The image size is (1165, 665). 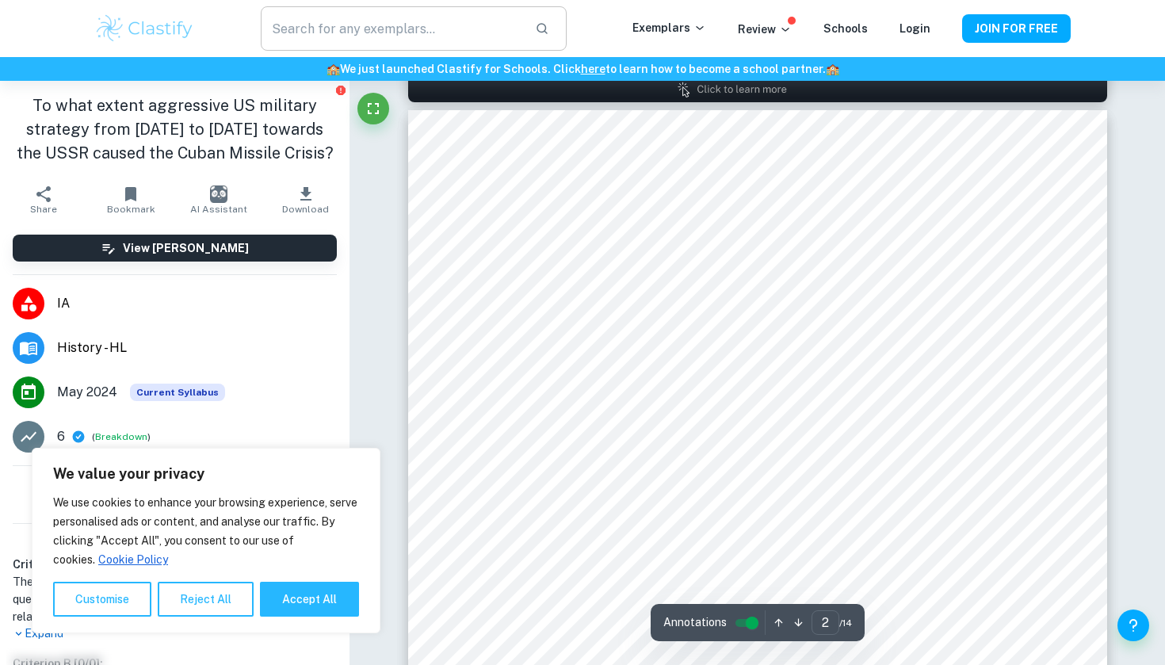 What do you see at coordinates (197, 304) in the screenshot?
I see `span: IA` at bounding box center [197, 304].